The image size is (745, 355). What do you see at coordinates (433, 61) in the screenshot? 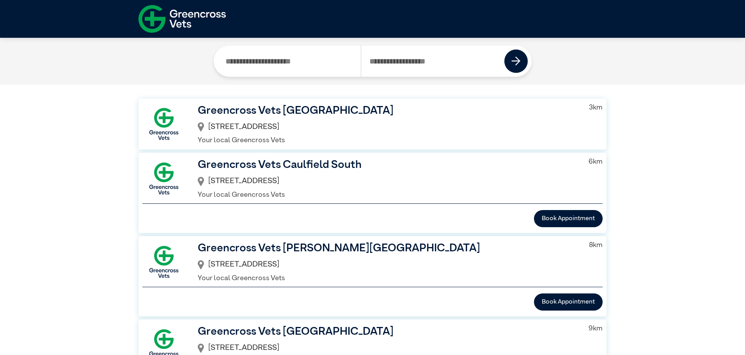
I see `input: Search by Postcode` at bounding box center [433, 61].